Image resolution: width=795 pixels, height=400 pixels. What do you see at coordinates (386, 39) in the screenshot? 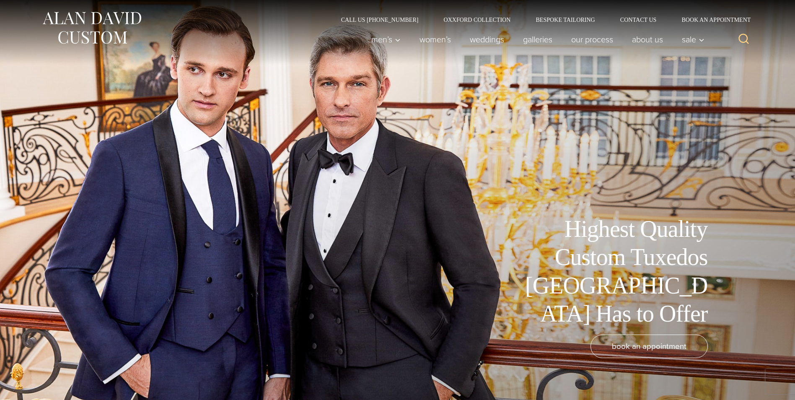
I see `span: Men’s` at bounding box center [386, 39].